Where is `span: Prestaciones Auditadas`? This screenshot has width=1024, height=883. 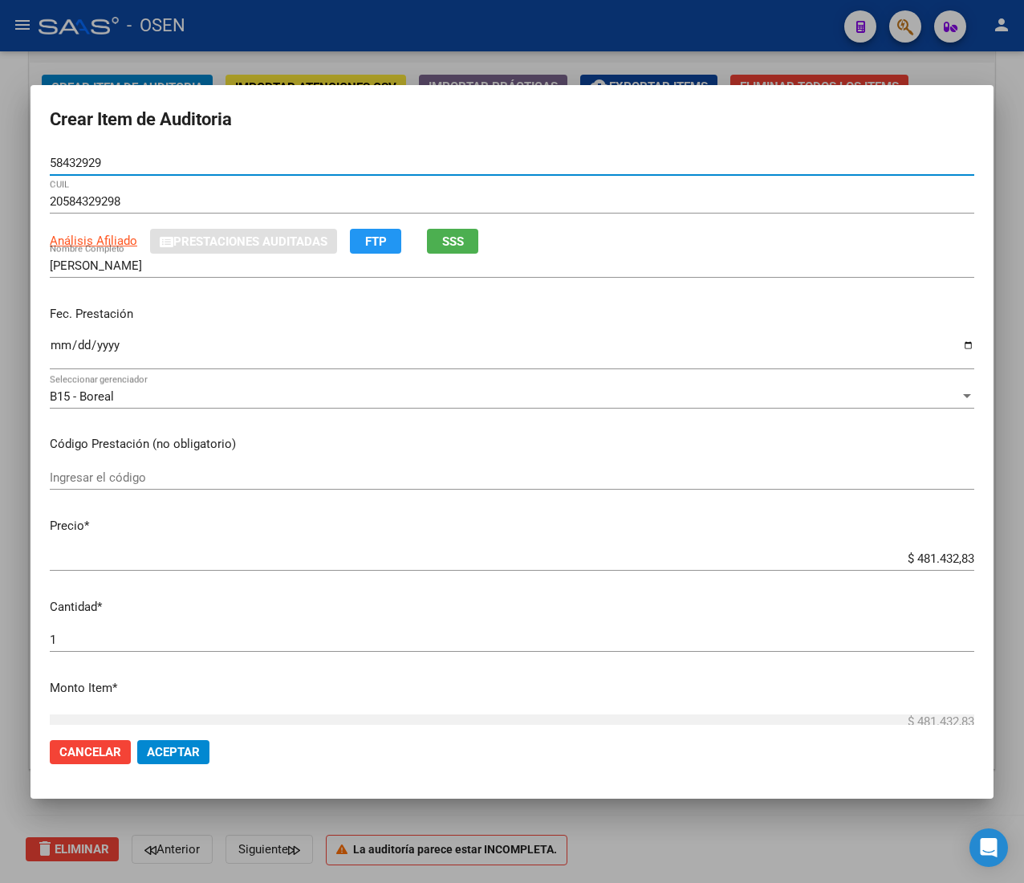
span: Prestaciones Auditadas is located at coordinates (250, 242).